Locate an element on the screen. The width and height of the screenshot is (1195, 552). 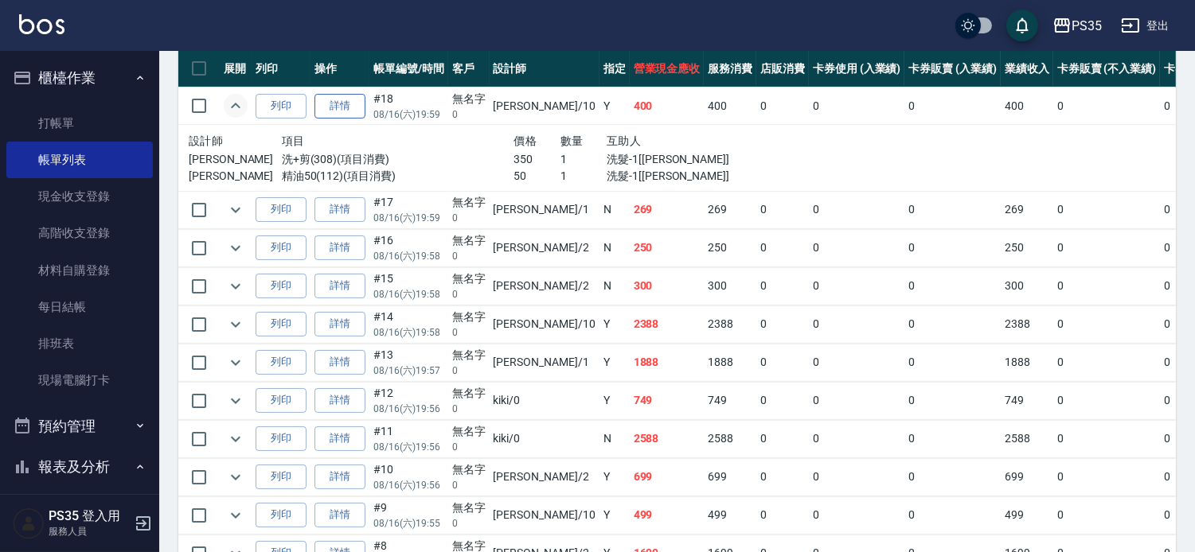
p: 08/16 (六) 19:58 is located at coordinates (408, 256).